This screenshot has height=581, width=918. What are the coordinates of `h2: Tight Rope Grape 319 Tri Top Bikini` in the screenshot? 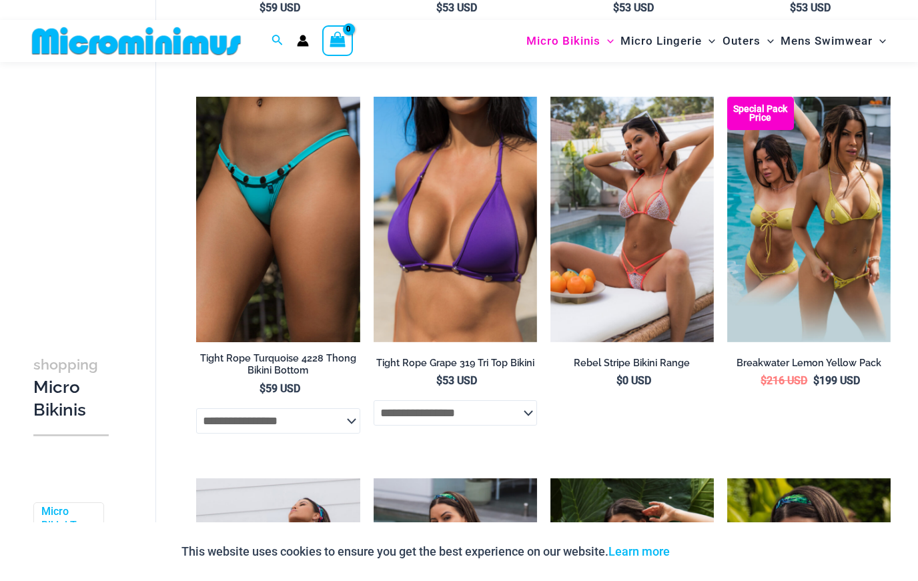 It's located at (455, 363).